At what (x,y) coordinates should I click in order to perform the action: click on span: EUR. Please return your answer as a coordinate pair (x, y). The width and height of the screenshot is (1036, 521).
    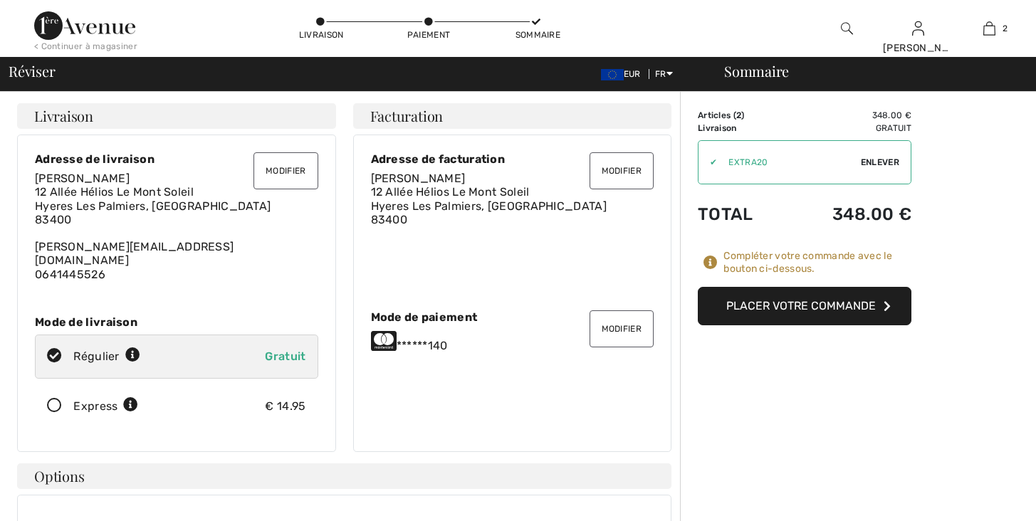
    Looking at the image, I should click on (623, 74).